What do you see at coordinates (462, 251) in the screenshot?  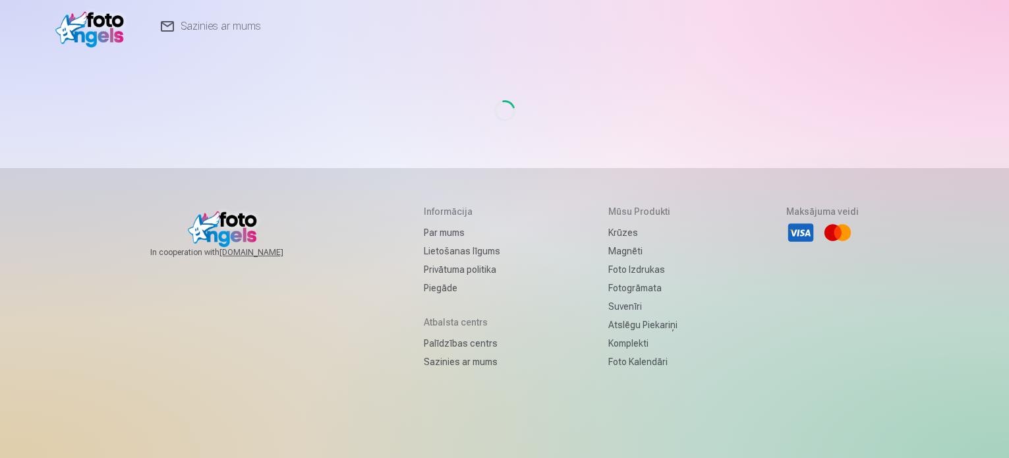 I see `a: Lietošanas līgums` at bounding box center [462, 251].